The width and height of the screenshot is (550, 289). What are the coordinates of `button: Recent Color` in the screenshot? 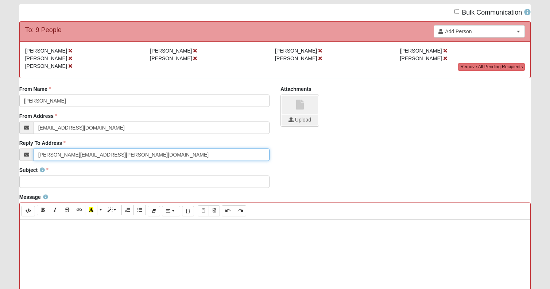 It's located at (91, 210).